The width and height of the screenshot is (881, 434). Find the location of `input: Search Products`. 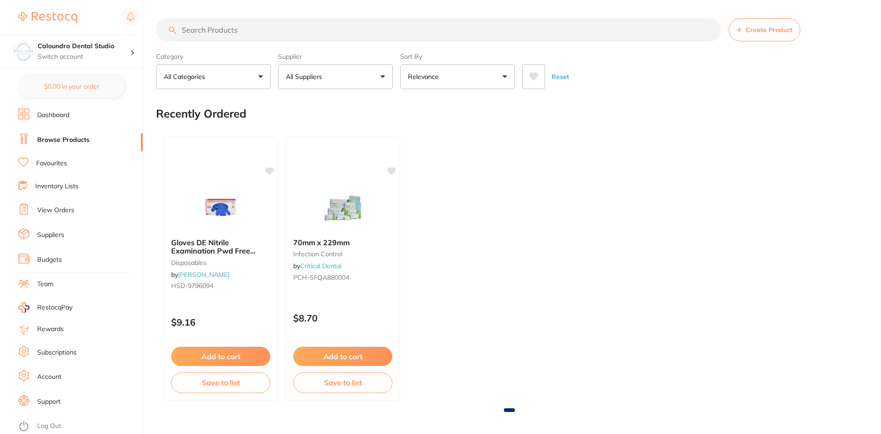

input: Search Products is located at coordinates (439, 30).